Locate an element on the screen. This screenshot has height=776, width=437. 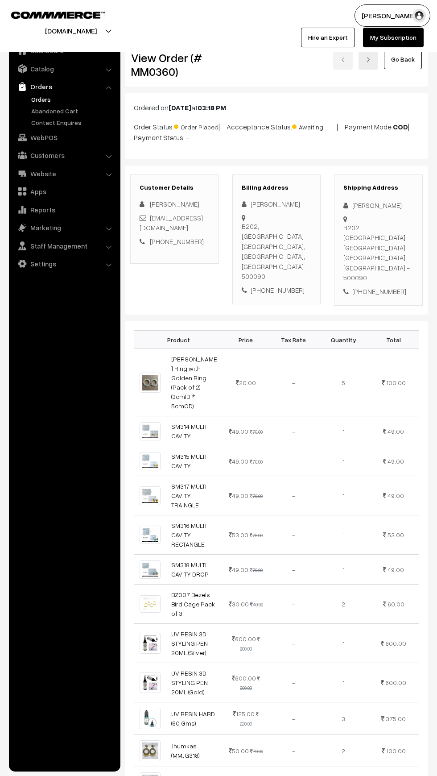
a: UV RESIN 3D STYLING PEN 20ML (Silver) is located at coordinates (190, 643).